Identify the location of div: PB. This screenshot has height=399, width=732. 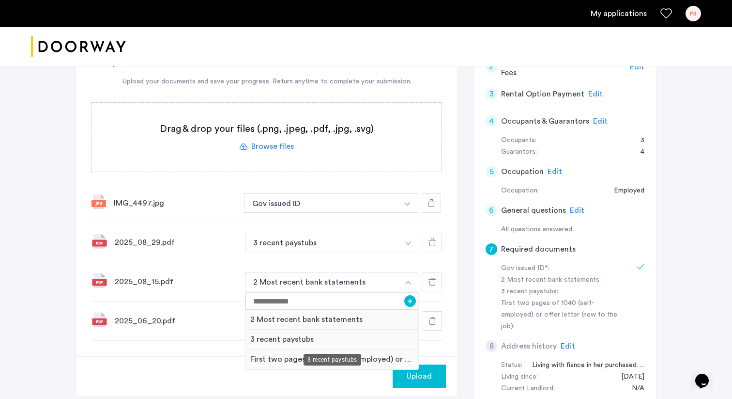
(693, 14).